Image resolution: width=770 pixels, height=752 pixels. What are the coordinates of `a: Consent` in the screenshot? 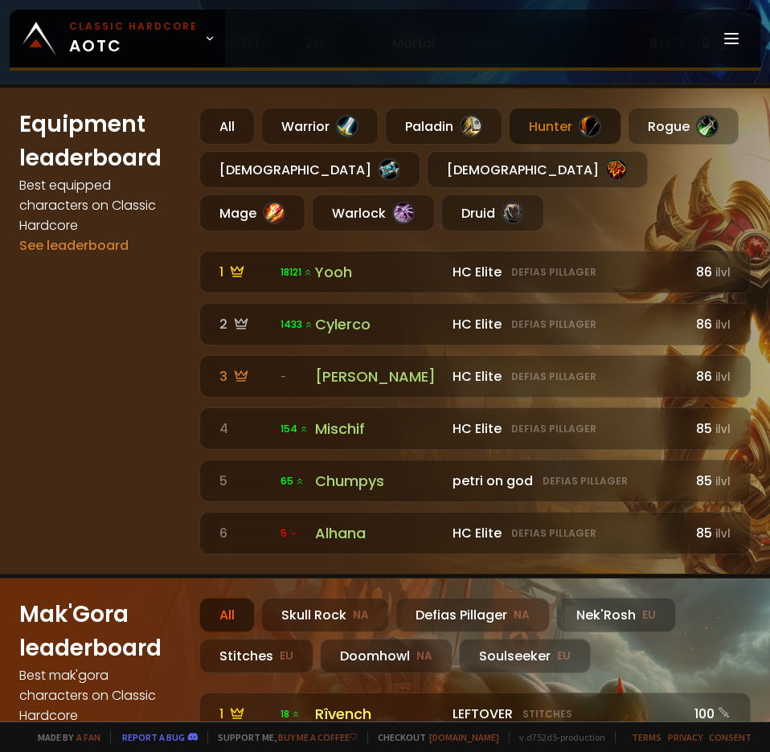 It's located at (729, 737).